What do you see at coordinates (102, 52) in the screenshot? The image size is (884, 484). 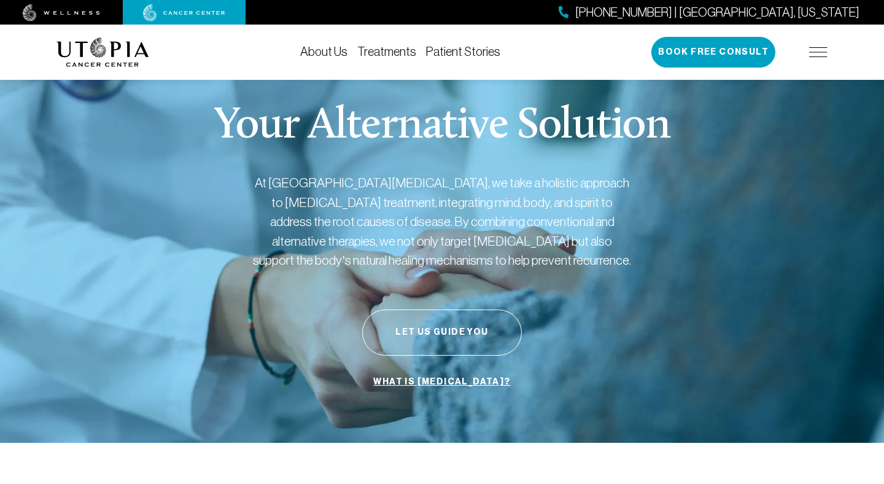 I see `img: logo` at bounding box center [102, 52].